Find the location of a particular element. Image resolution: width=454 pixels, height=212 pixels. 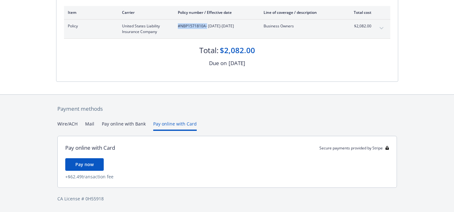

button: expand content is located at coordinates (381, 28).